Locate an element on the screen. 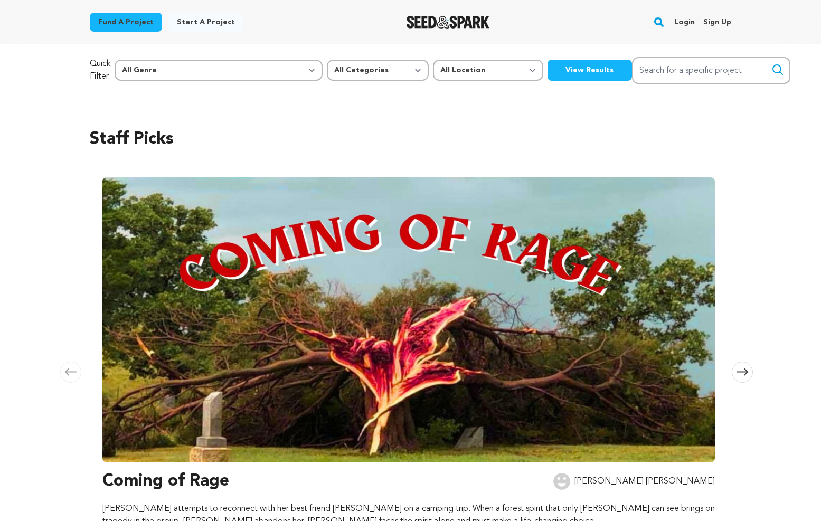 The width and height of the screenshot is (821, 521). p: Quick Filter is located at coordinates (100, 70).